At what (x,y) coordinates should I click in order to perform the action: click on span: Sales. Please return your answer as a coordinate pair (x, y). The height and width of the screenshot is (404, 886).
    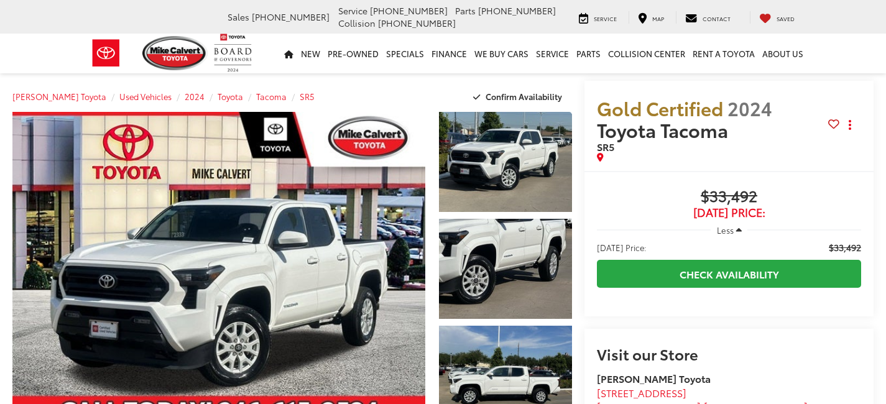
    Looking at the image, I should click on (238, 17).